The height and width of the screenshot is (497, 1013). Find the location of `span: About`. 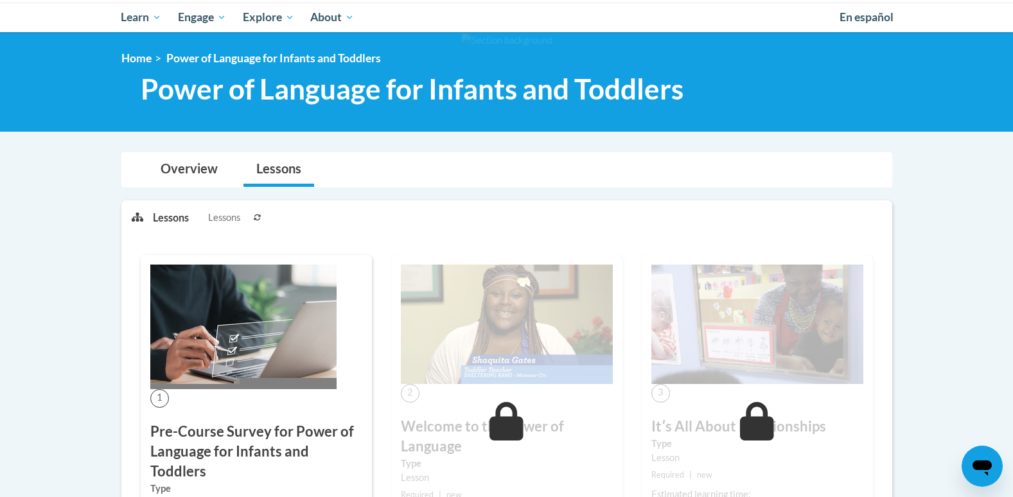

span: About is located at coordinates (332, 17).